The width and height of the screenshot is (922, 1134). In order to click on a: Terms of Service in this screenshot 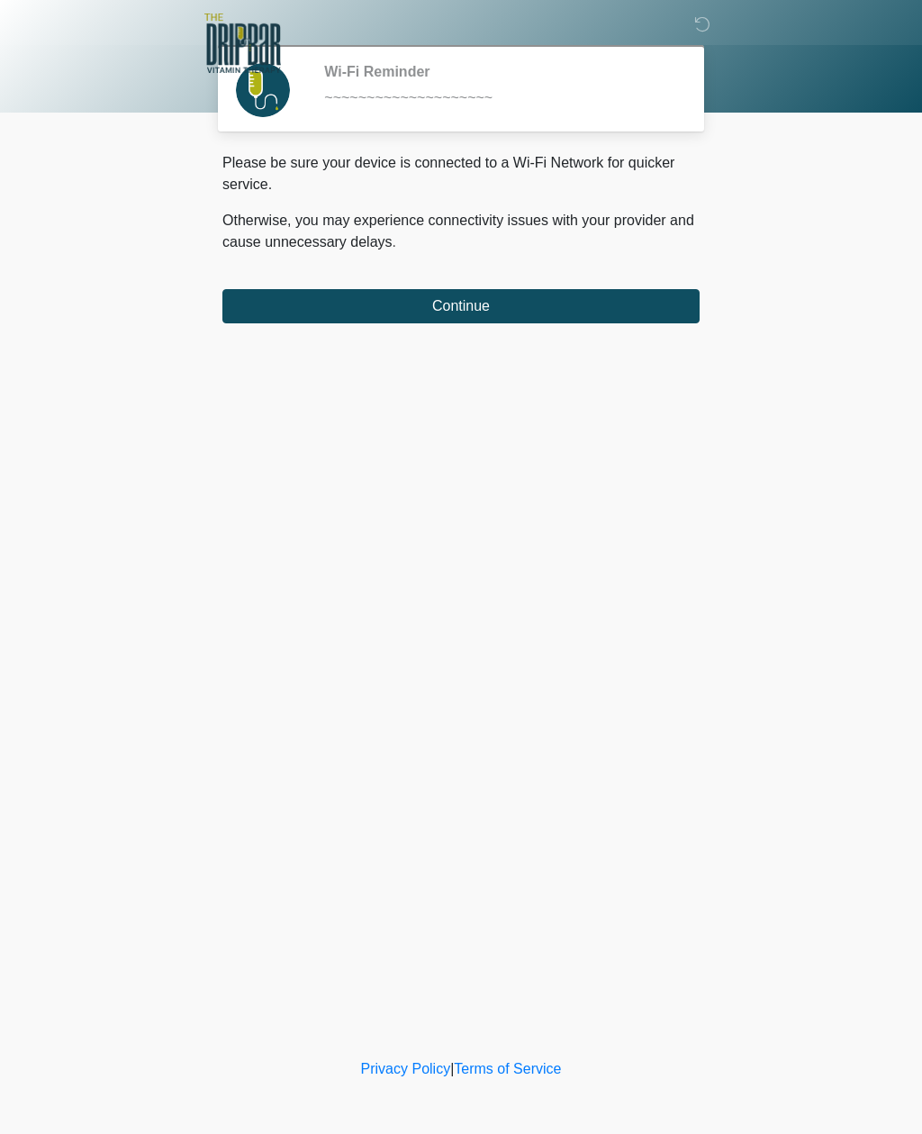, I will do `click(507, 1068)`.